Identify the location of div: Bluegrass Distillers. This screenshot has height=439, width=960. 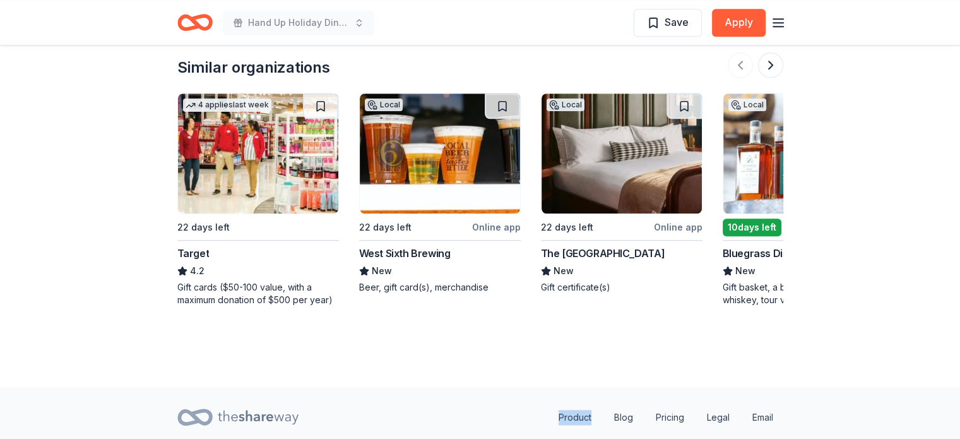
(768, 253).